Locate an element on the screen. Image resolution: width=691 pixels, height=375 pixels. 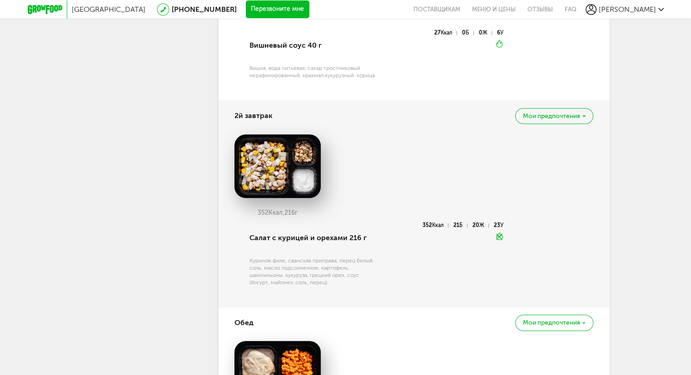
img: big_vmBblXG6BY9fs3wV.png is located at coordinates (278, 166).